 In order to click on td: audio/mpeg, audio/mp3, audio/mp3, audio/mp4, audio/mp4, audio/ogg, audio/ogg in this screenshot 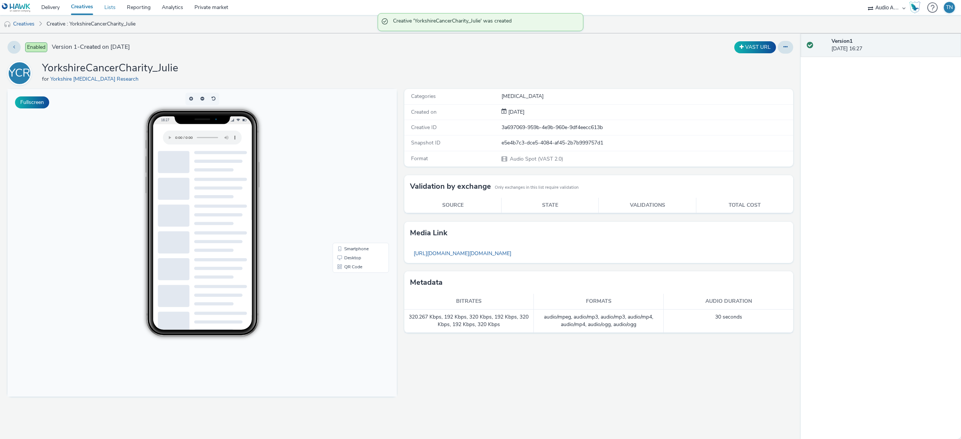, I will do `click(599, 321)`.